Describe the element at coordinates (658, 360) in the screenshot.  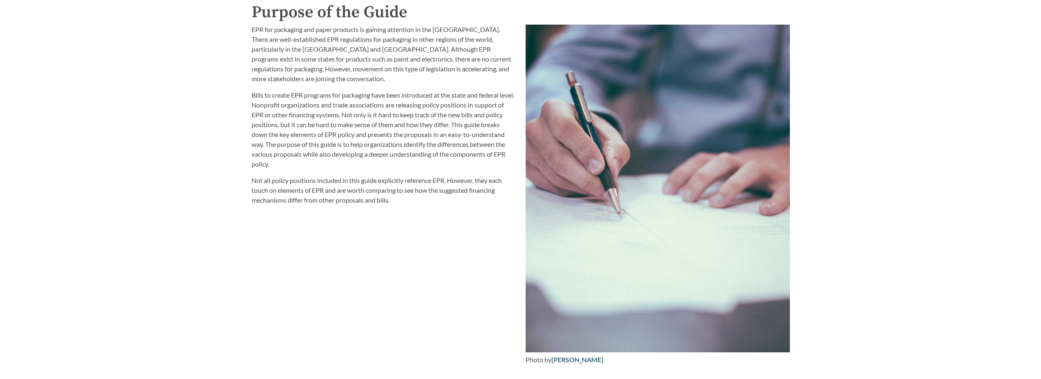
I see `div: Photo by` at that location.